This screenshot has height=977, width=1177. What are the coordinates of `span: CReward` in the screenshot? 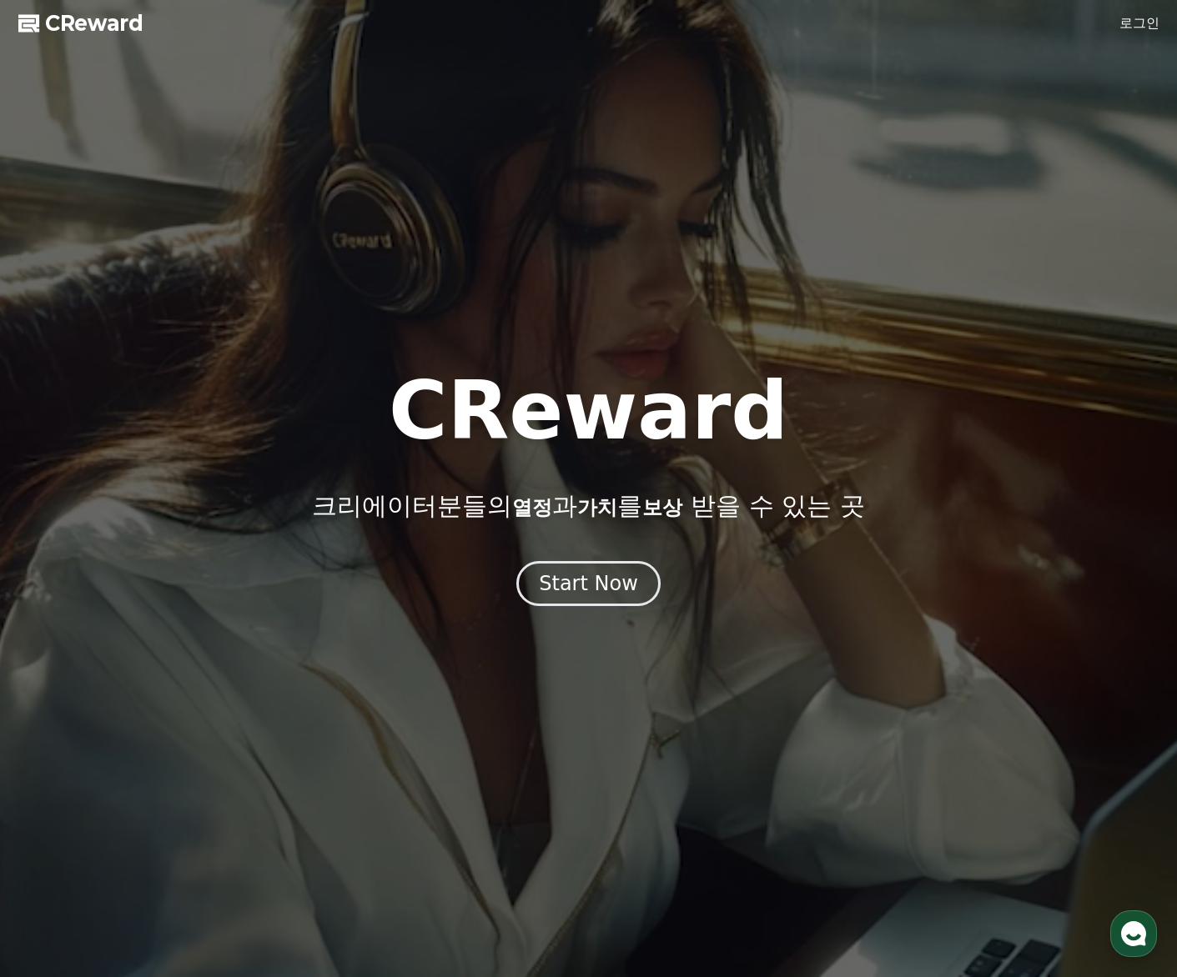 It's located at (94, 23).